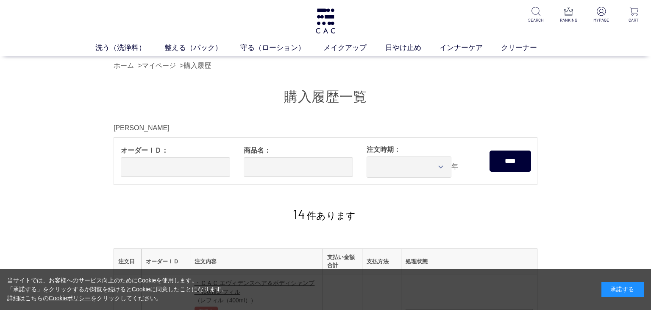 The height and width of the screenshot is (310, 651). Describe the element at coordinates (535, 15) in the screenshot. I see `a: SEARCH` at that location.